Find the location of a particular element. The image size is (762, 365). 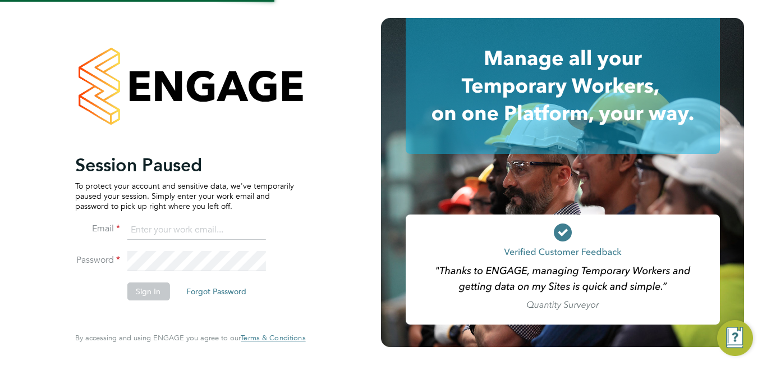

label: Email is located at coordinates (98, 228).